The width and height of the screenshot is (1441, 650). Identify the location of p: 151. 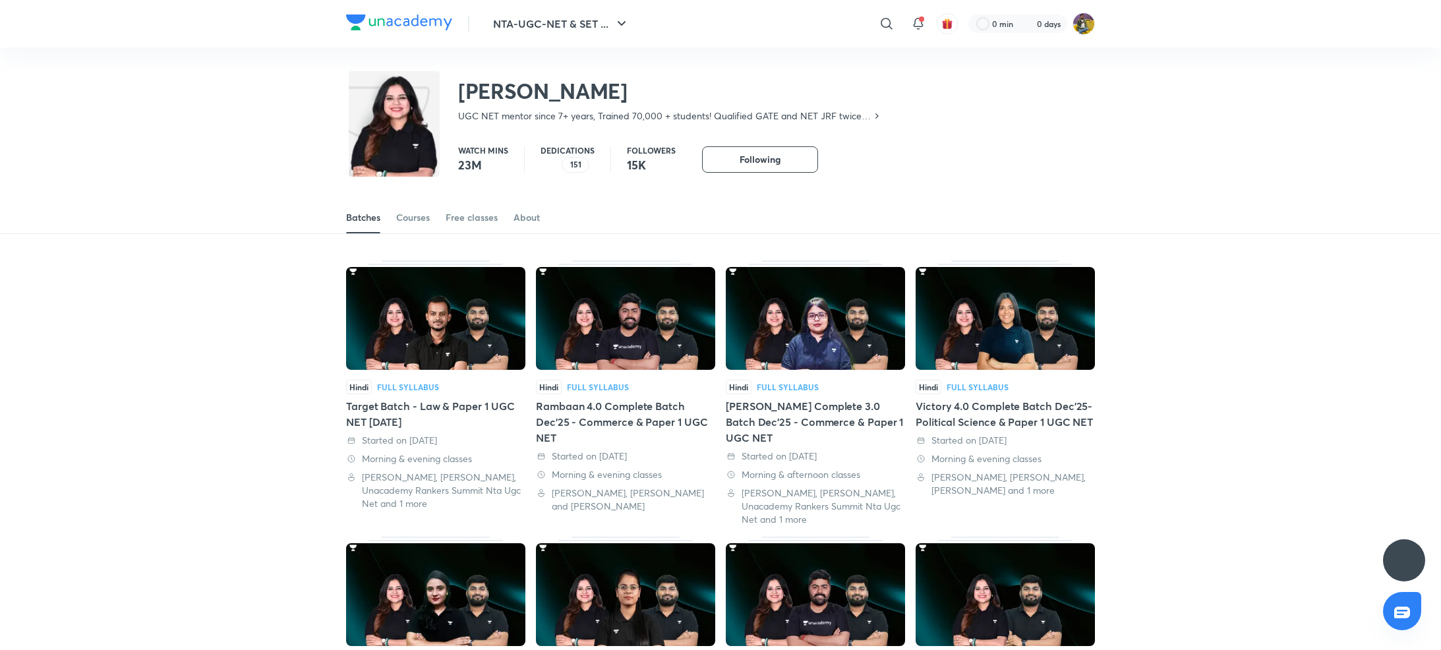
(575, 165).